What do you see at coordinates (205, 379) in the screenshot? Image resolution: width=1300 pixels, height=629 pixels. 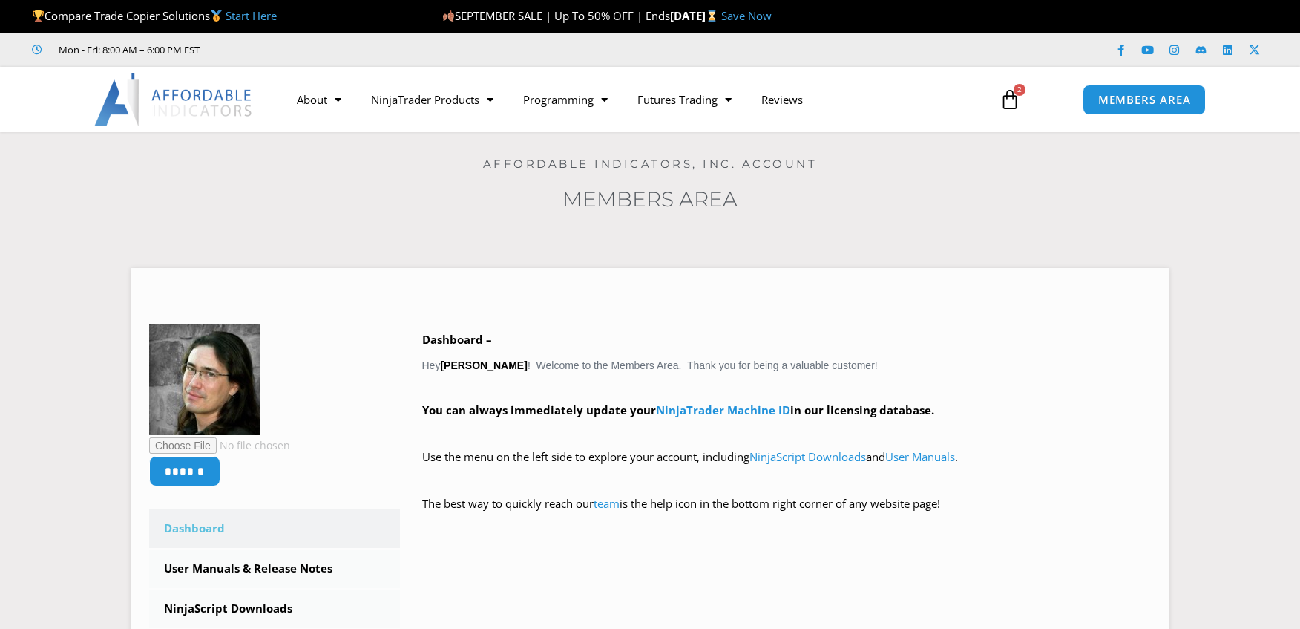 I see `img: 0b3c070d2a18ec13714cffa4a81b4d5bbd327d952c19aedb4c22cfe121a18841` at bounding box center [205, 379].